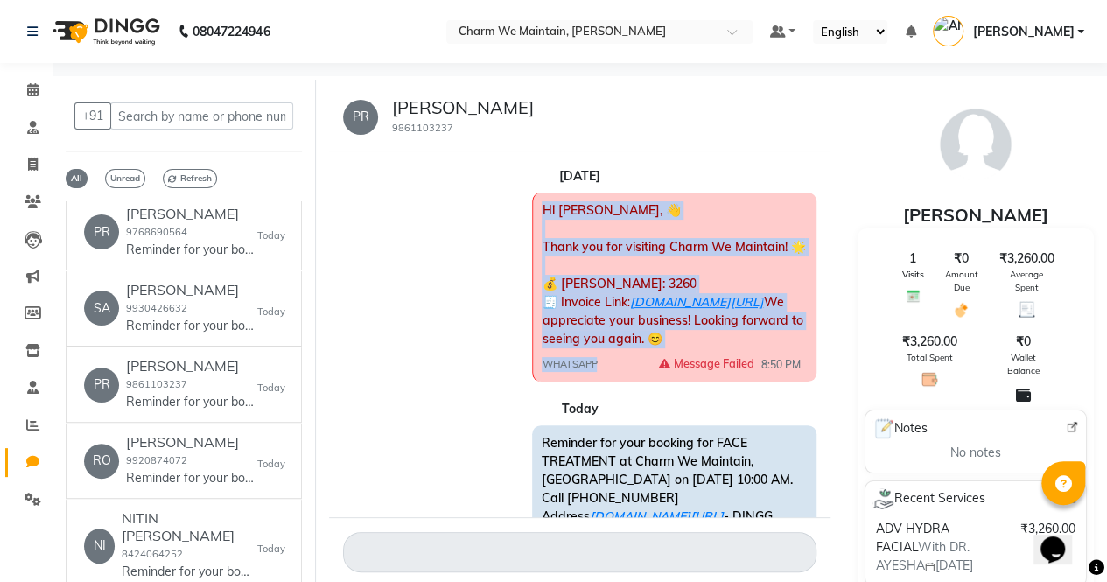 The width and height of the screenshot is (1107, 582). I want to click on small: 9930426632, so click(157, 308).